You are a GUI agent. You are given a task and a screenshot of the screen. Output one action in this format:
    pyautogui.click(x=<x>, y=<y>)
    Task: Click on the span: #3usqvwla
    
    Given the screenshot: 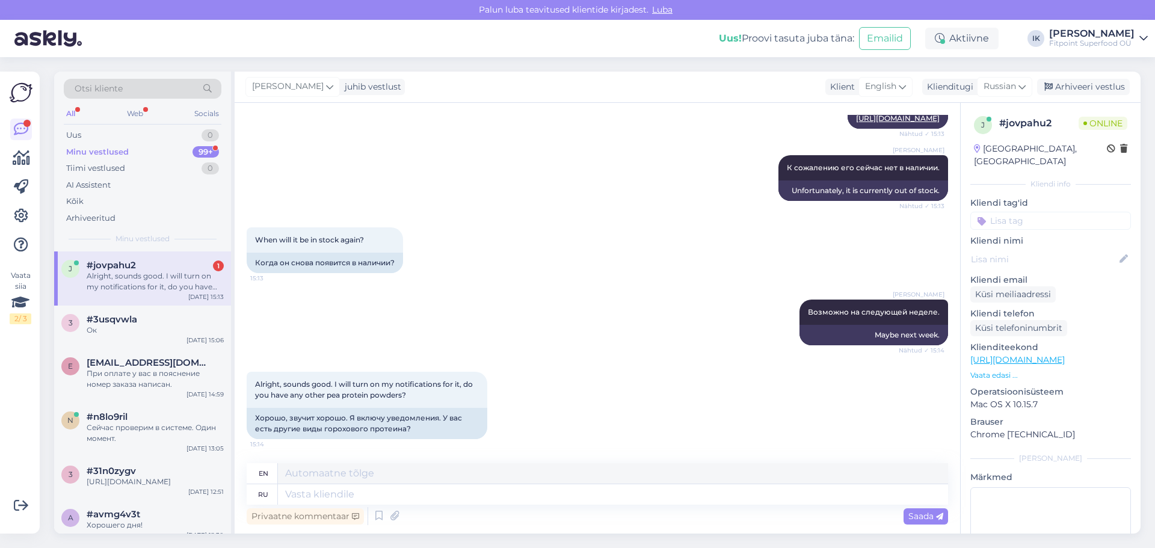 What is the action you would take?
    pyautogui.click(x=112, y=319)
    